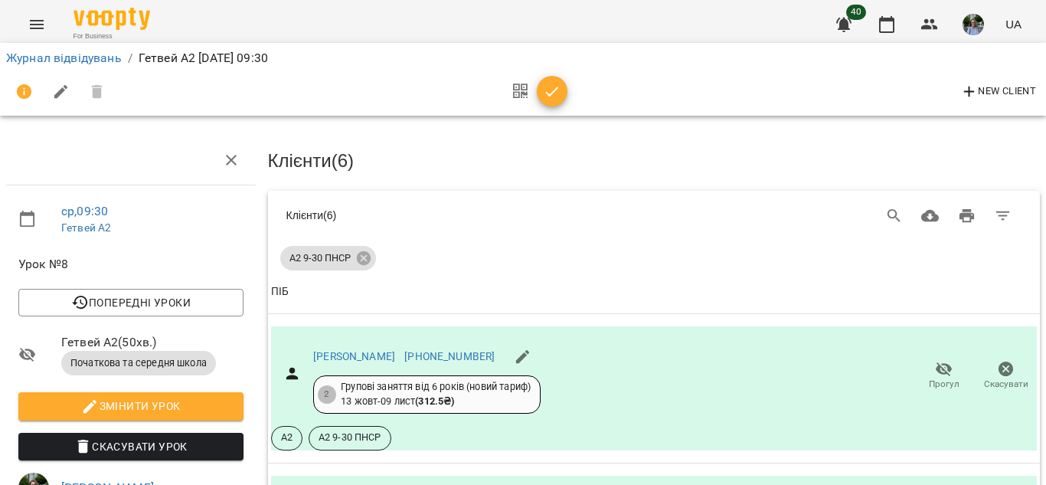 Image resolution: width=1046 pixels, height=485 pixels. I want to click on a: Журнал відвідувань, so click(64, 57).